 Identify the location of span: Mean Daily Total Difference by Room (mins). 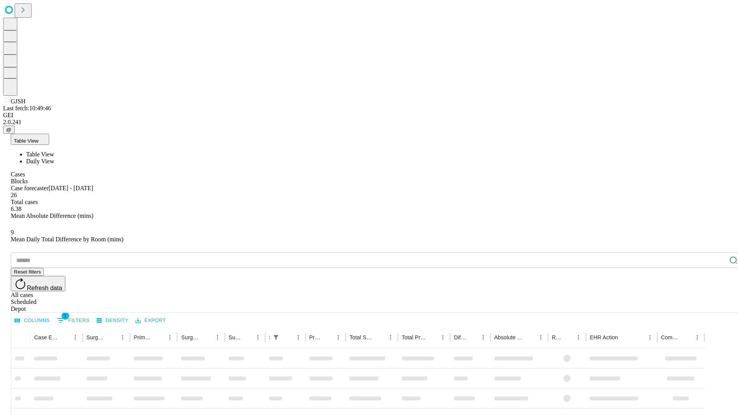
(67, 239).